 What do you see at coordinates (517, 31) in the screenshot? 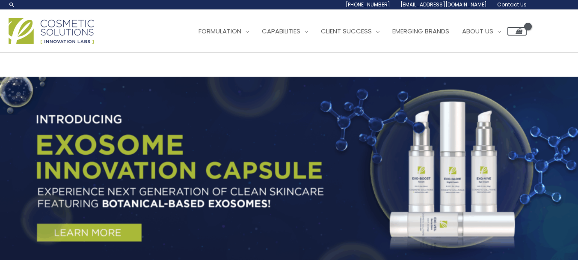
I see `a: View Shopping Cart, empty` at bounding box center [517, 31].